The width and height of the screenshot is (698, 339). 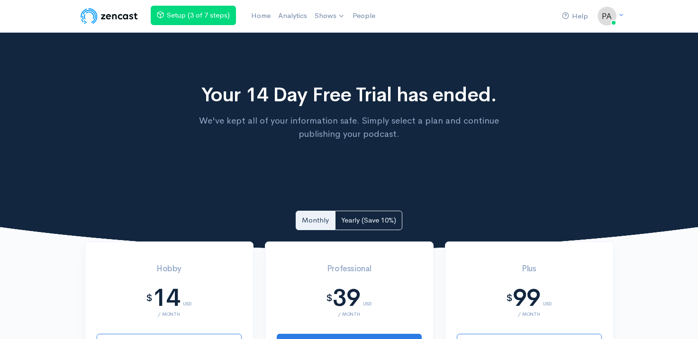 I want to click on a: People, so click(x=364, y=16).